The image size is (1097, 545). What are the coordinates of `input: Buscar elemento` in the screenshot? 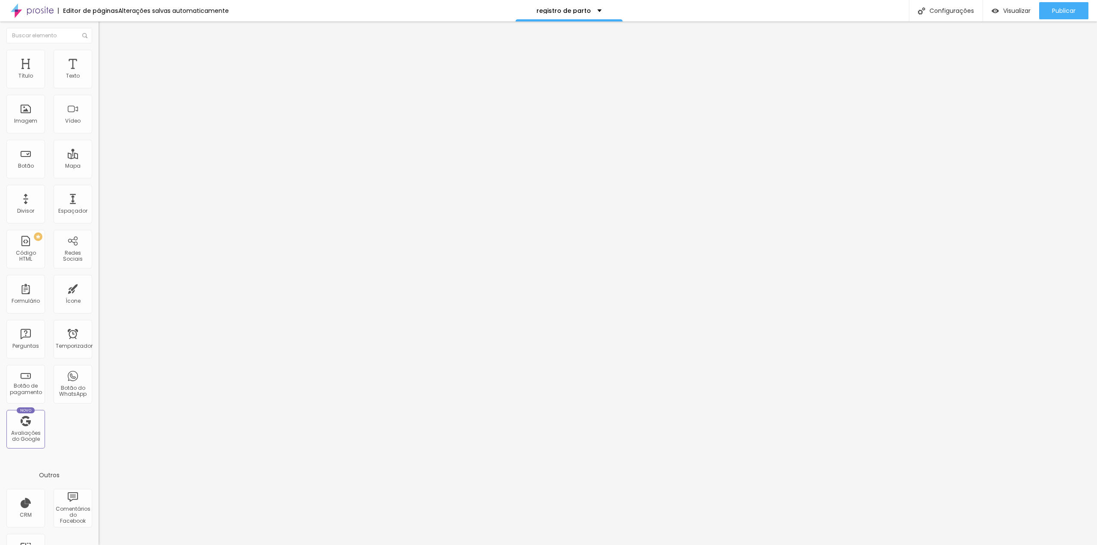 It's located at (49, 36).